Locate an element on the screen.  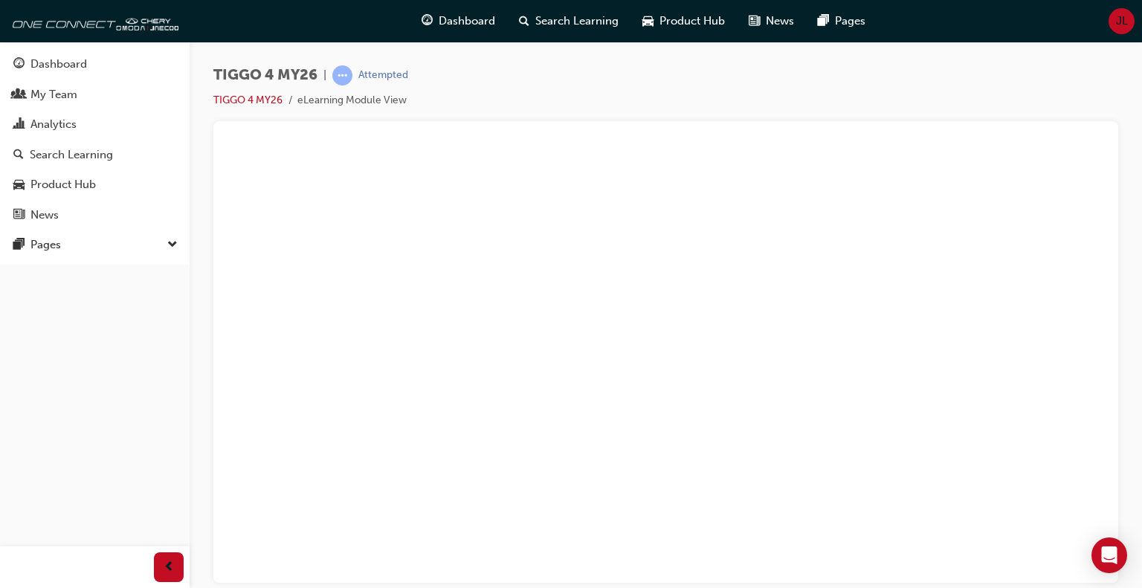
a: Search Learning is located at coordinates (94, 155).